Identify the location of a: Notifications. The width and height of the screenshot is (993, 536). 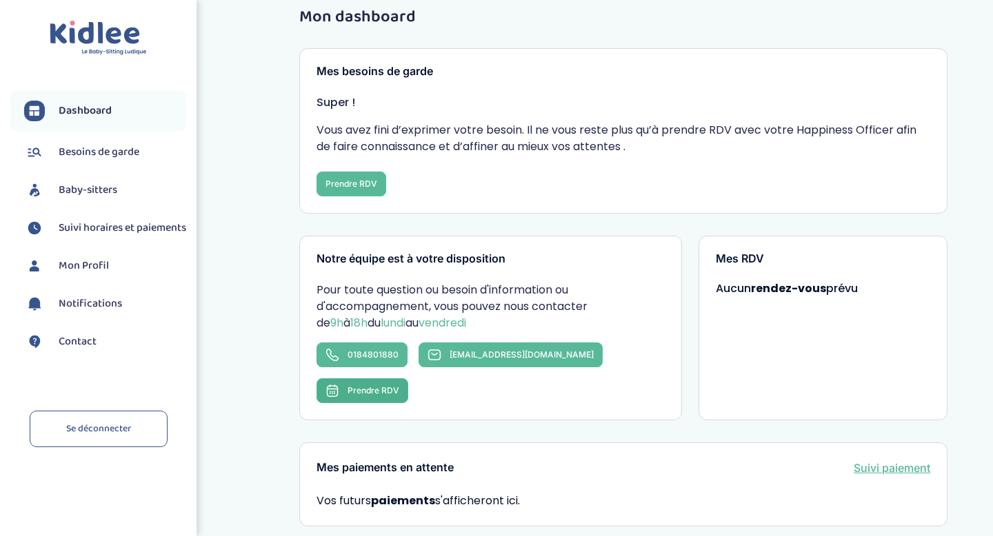
(105, 304).